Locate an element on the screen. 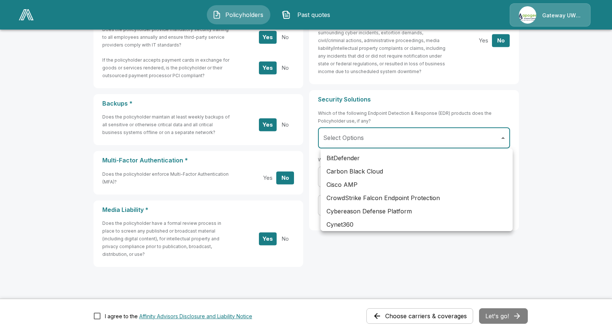 Image resolution: width=612 pixels, height=333 pixels. li: Carbon Black Cloud is located at coordinates (416, 171).